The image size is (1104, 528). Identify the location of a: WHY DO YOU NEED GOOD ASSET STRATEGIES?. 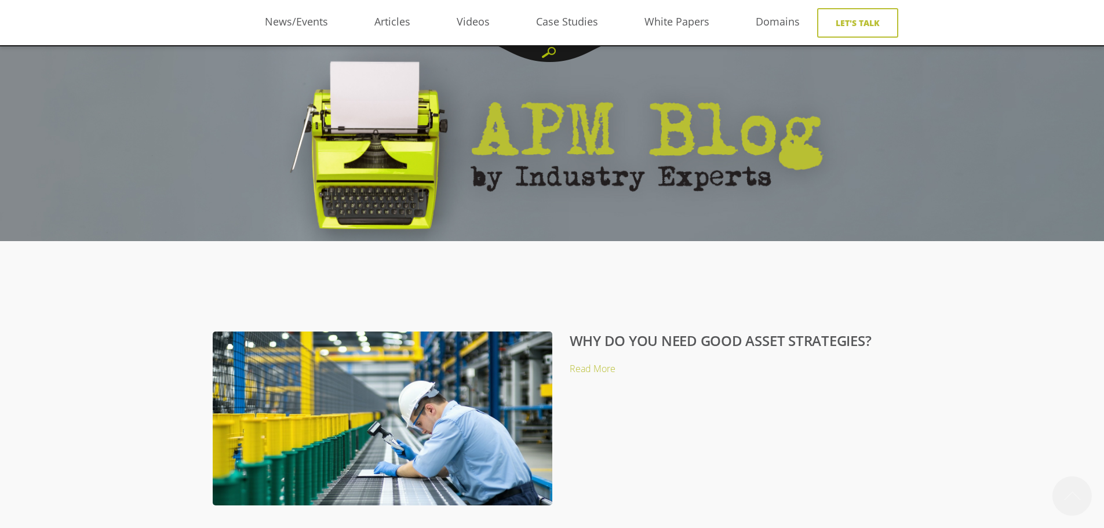
(720, 340).